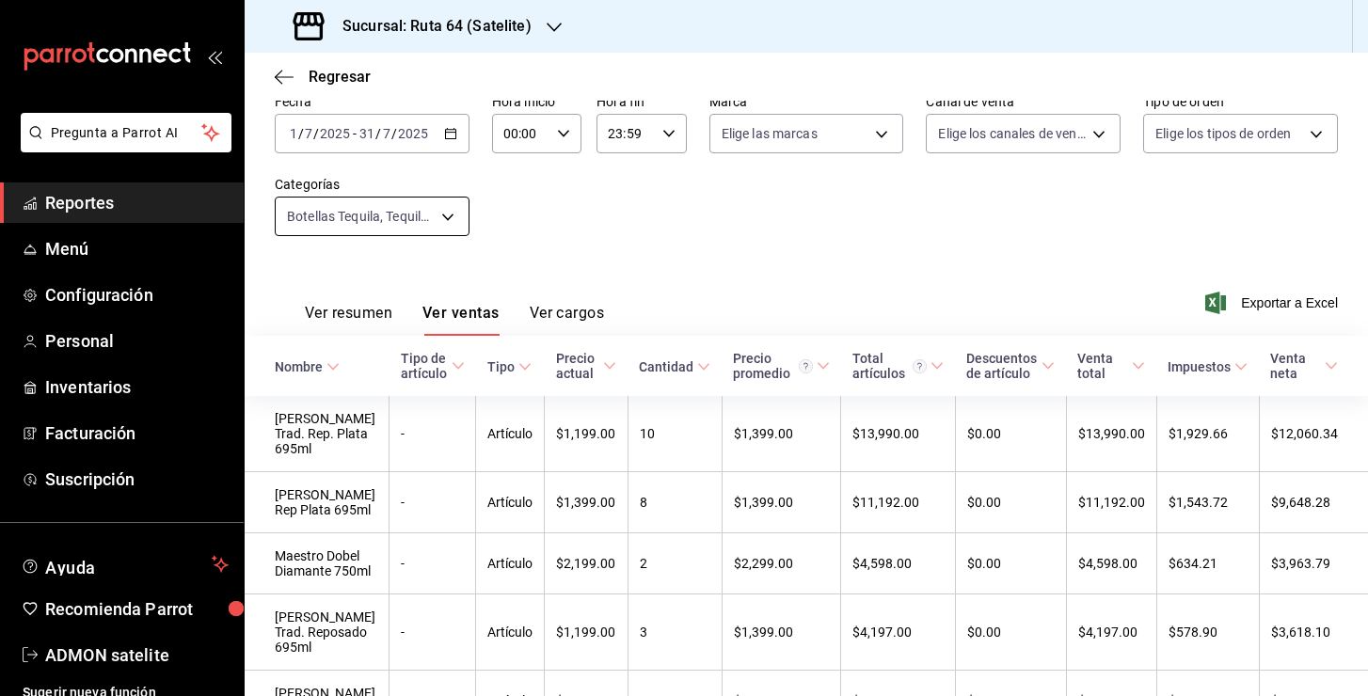 The width and height of the screenshot is (1368, 696). Describe the element at coordinates (1111, 366) in the screenshot. I see `span: Venta total` at that location.